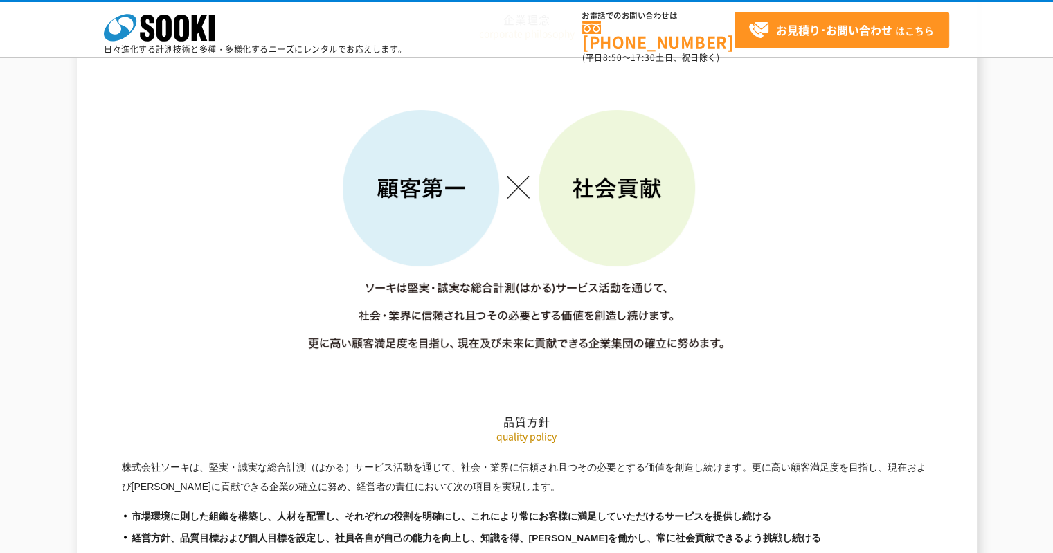 The image size is (1053, 553). I want to click on span: (平日 ～ 土日、祝日除く), so click(651, 57).